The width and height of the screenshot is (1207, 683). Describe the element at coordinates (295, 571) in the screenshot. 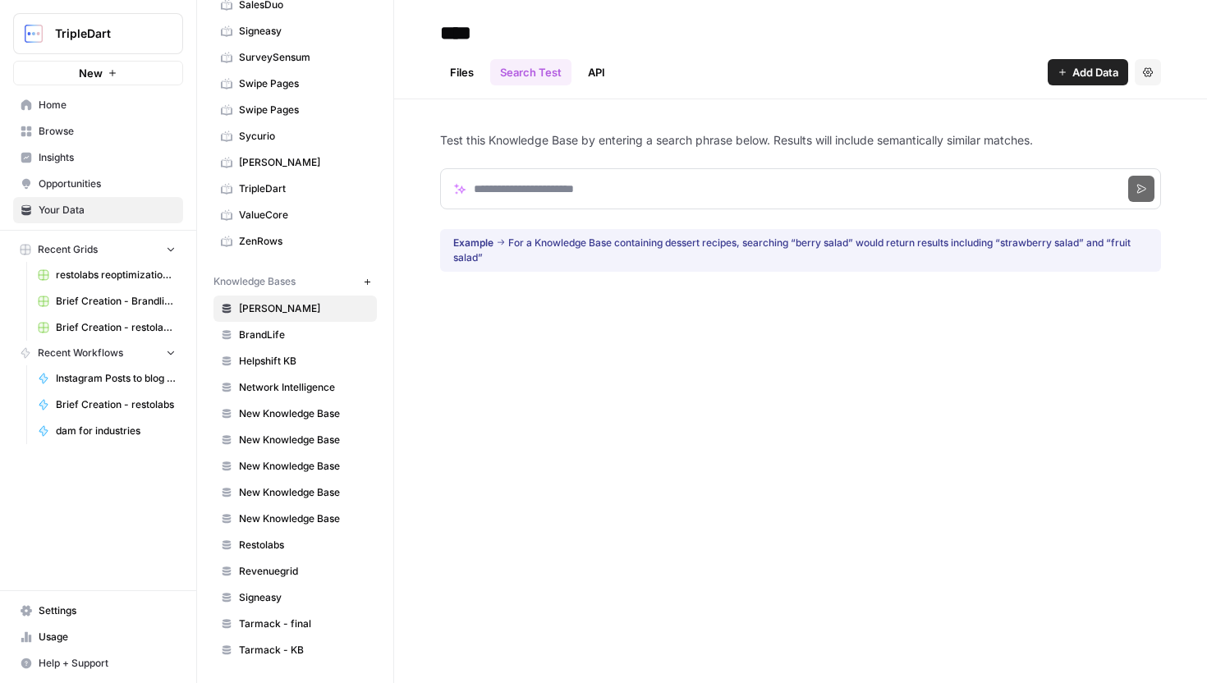

I see `a: Revenuegrid` at that location.